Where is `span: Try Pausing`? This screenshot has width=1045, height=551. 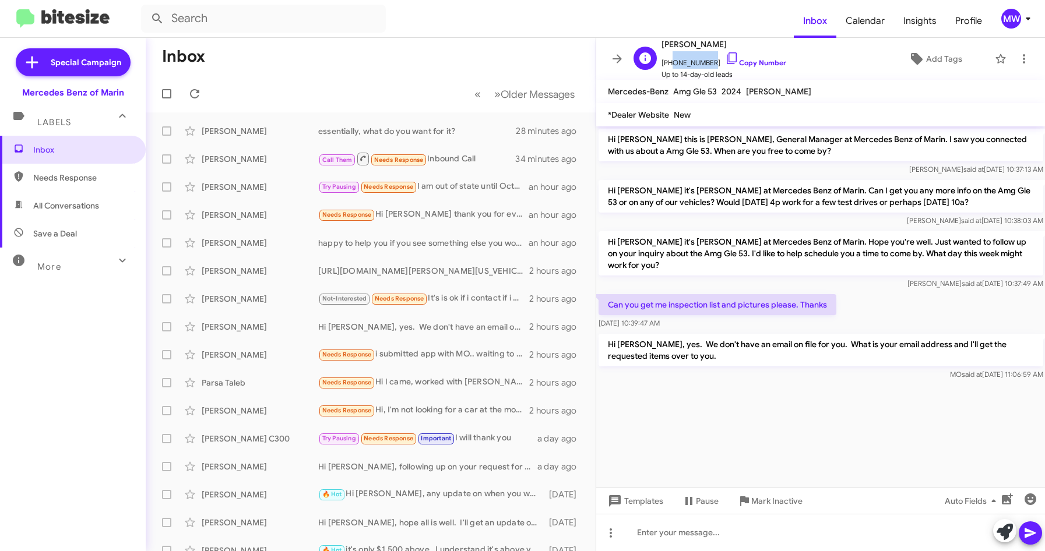
span: Try Pausing is located at coordinates (339, 186).